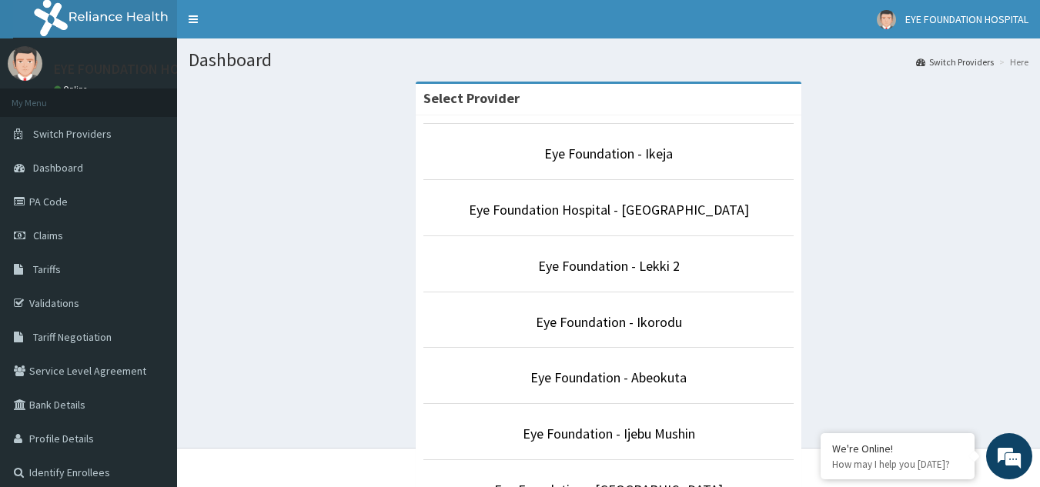 The image size is (1040, 487). What do you see at coordinates (48, 235) in the screenshot?
I see `span: Claims` at bounding box center [48, 235].